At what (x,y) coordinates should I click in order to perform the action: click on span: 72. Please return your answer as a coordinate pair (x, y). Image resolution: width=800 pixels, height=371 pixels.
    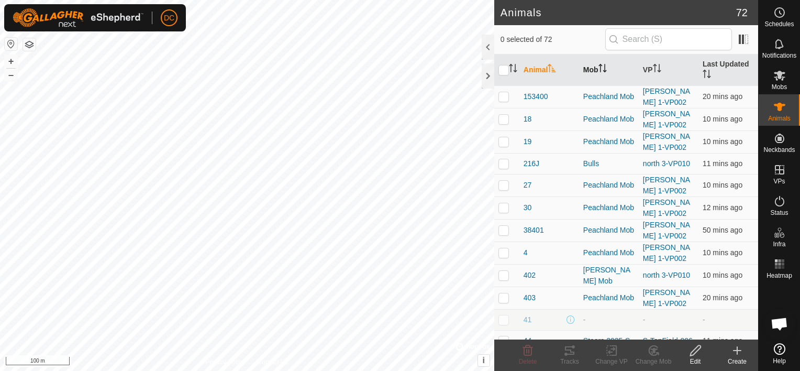
    Looking at the image, I should click on (742, 13).